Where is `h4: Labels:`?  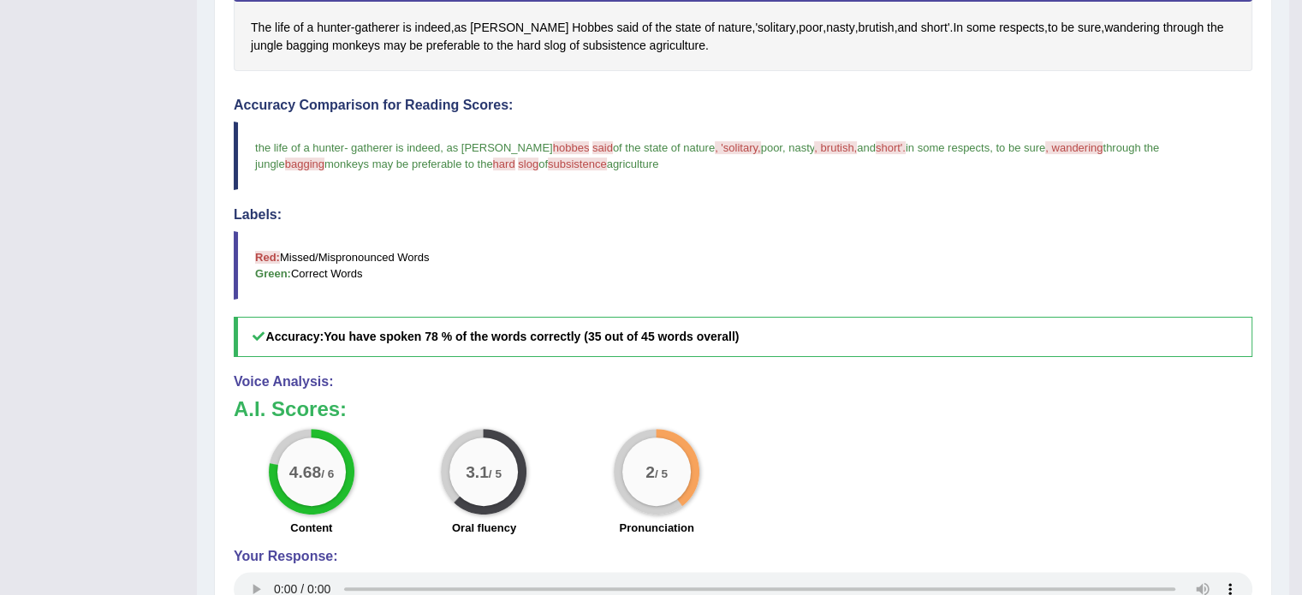 h4: Labels: is located at coordinates (743, 215).